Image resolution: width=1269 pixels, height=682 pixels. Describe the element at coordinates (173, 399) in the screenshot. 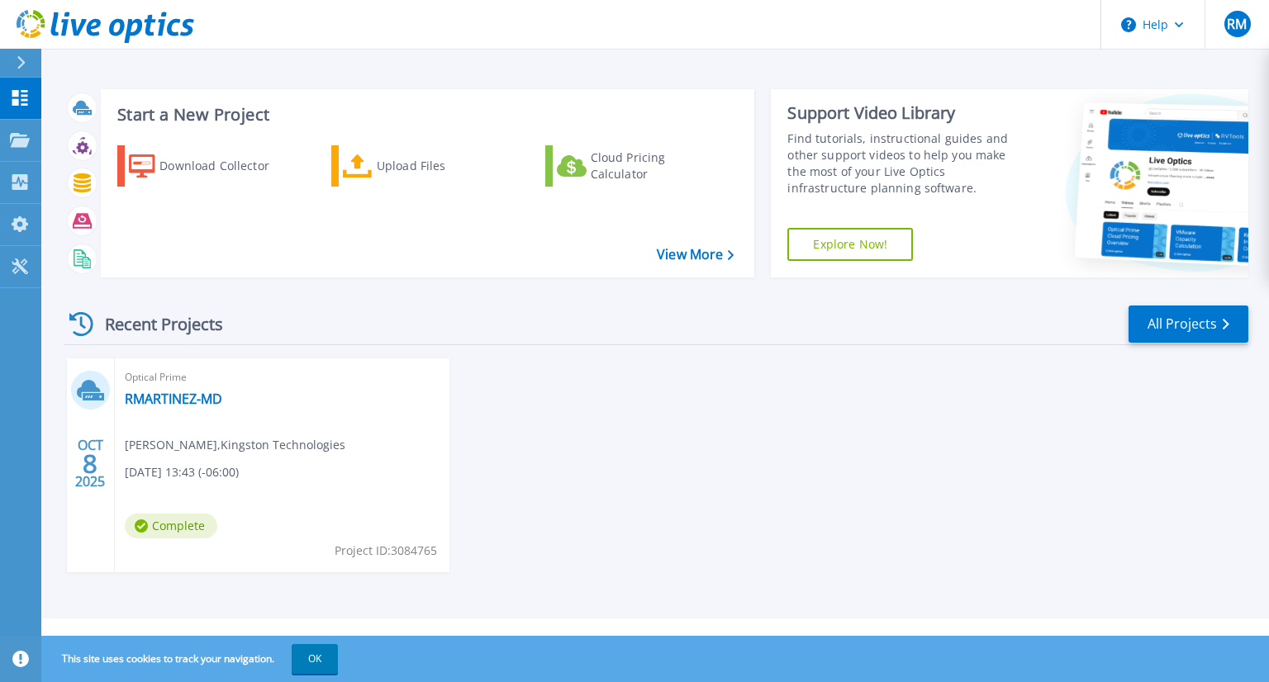

I see `a: RMARTINEZ-MD` at that location.